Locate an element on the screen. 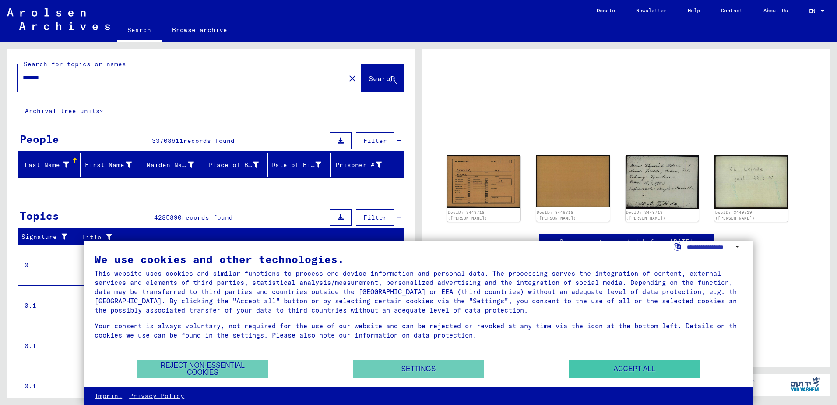 The height and width of the screenshot is (405, 837). button: Archival tree units is located at coordinates (64, 111).